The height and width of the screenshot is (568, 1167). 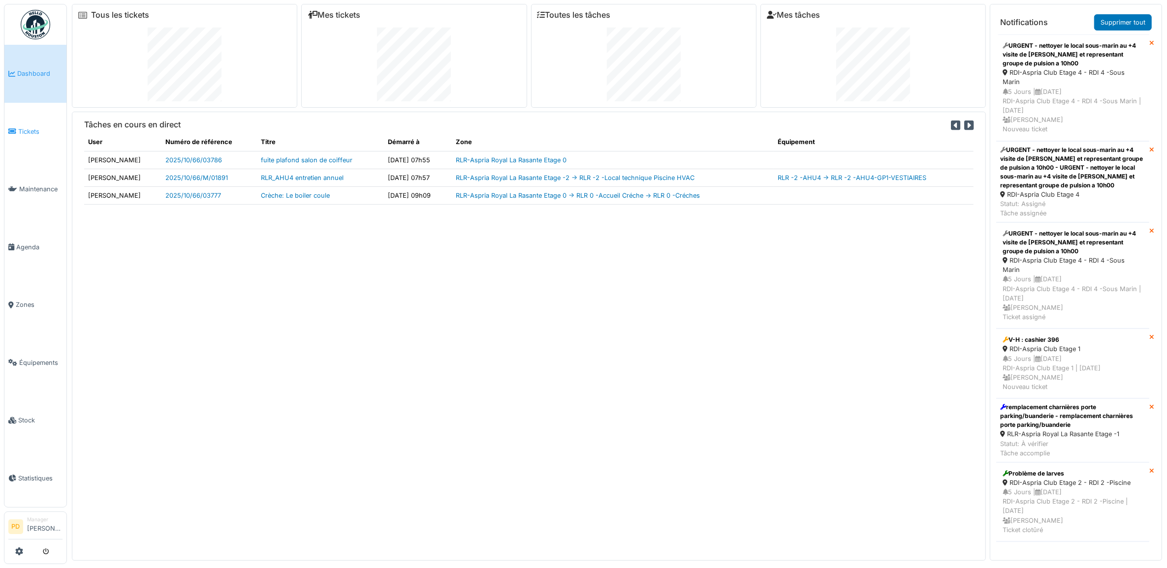 What do you see at coordinates (193, 160) in the screenshot?
I see `a: 2025/10/66/03786` at bounding box center [193, 160].